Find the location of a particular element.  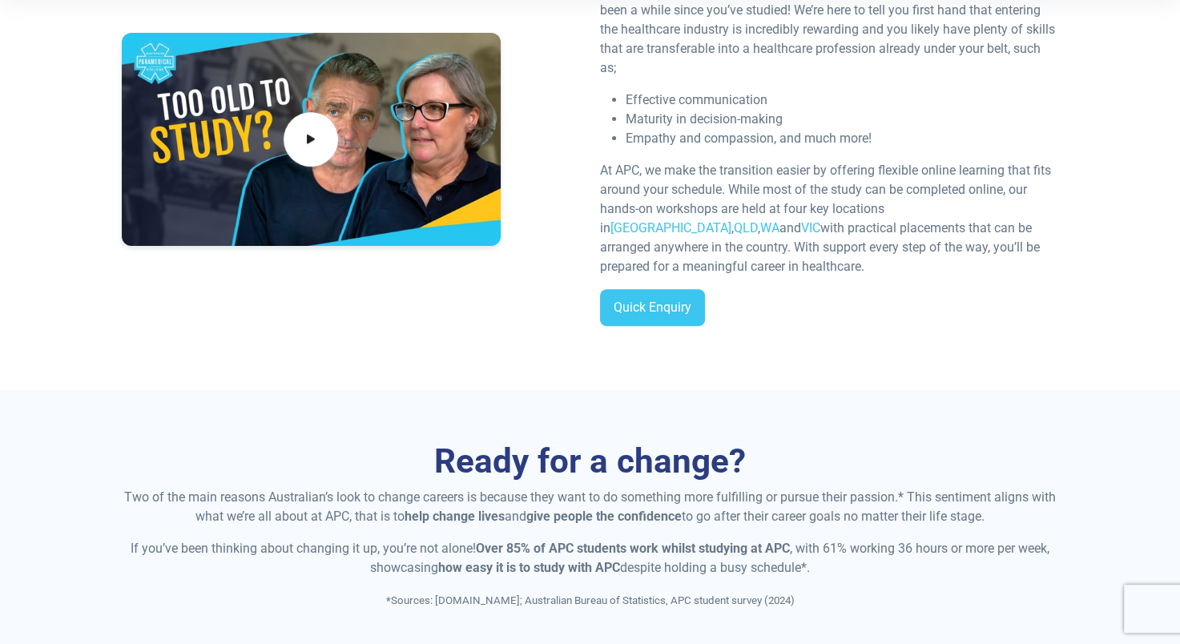

a: VIC is located at coordinates (810, 227).